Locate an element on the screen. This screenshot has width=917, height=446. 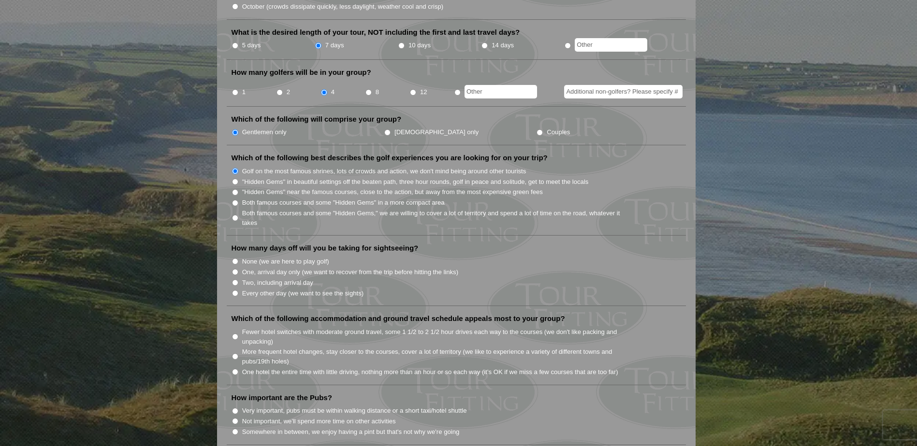
label: More frequent hotel changes, stay closer to the courses, cover a lot of territory (we like to exp... is located at coordinates (436, 357).